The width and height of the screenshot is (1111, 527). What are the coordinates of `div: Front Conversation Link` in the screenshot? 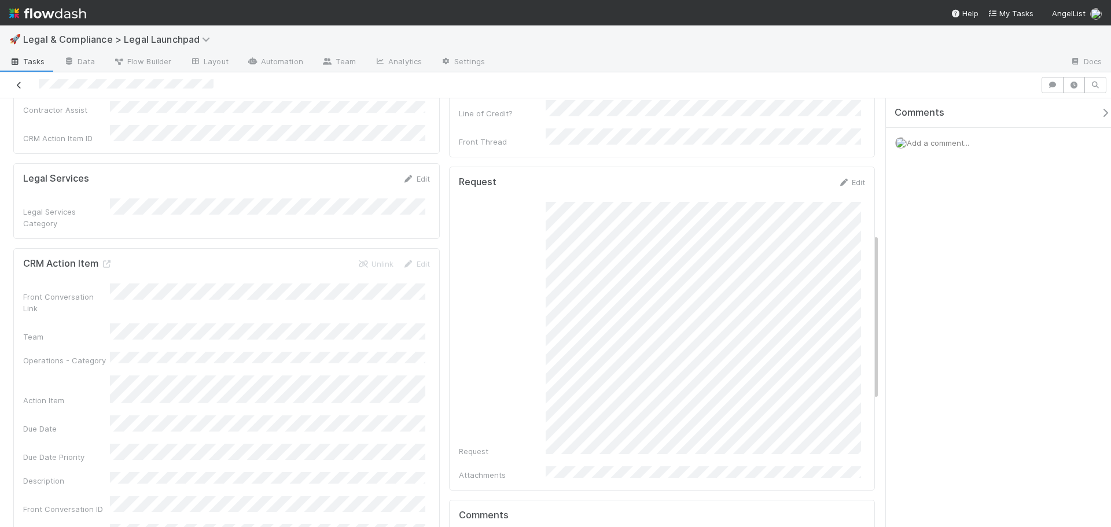 It's located at (67, 303).